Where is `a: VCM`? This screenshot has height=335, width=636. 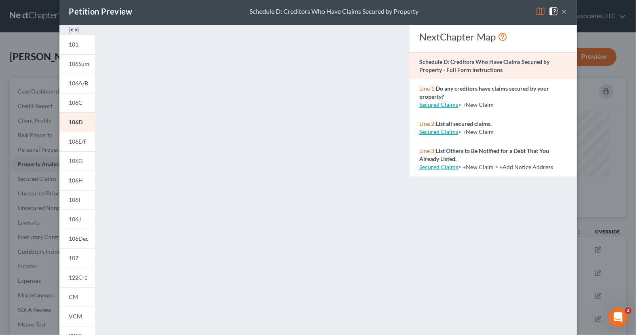
a: VCM is located at coordinates (77, 316).